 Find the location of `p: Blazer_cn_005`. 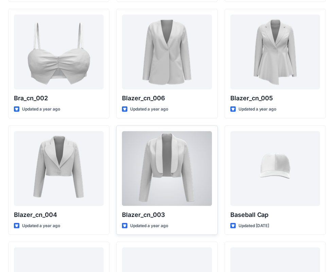

p: Blazer_cn_005 is located at coordinates (275, 98).